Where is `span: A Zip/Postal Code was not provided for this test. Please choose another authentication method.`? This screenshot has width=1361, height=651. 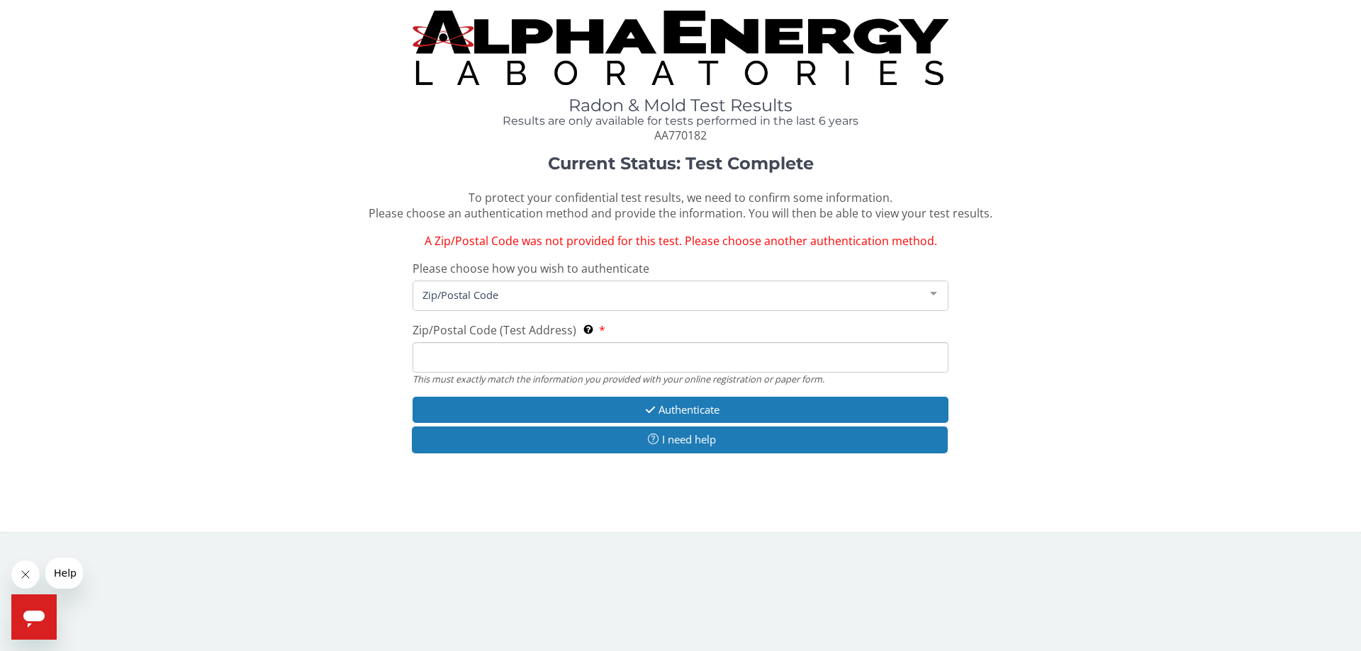 span: A Zip/Postal Code was not provided for this test. Please choose another authentication method. is located at coordinates (680, 241).